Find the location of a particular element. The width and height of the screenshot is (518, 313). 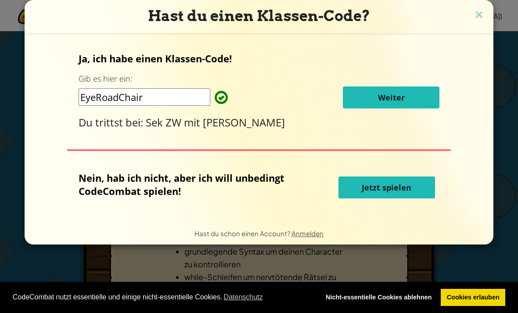

p: Ja, ich habe einen Klassen-Code! is located at coordinates (259, 58).